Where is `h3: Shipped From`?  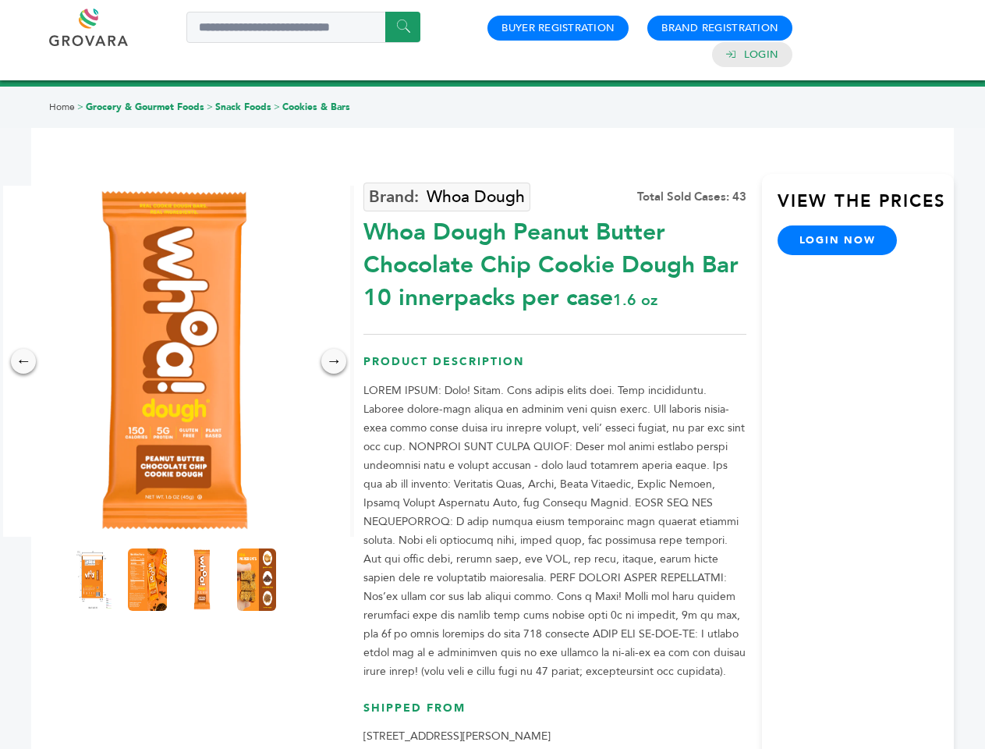 h3: Shipped From is located at coordinates (554, 713).